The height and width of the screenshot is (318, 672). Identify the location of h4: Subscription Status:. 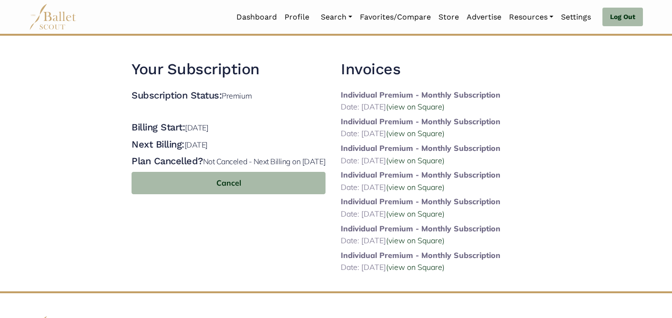
(192, 96).